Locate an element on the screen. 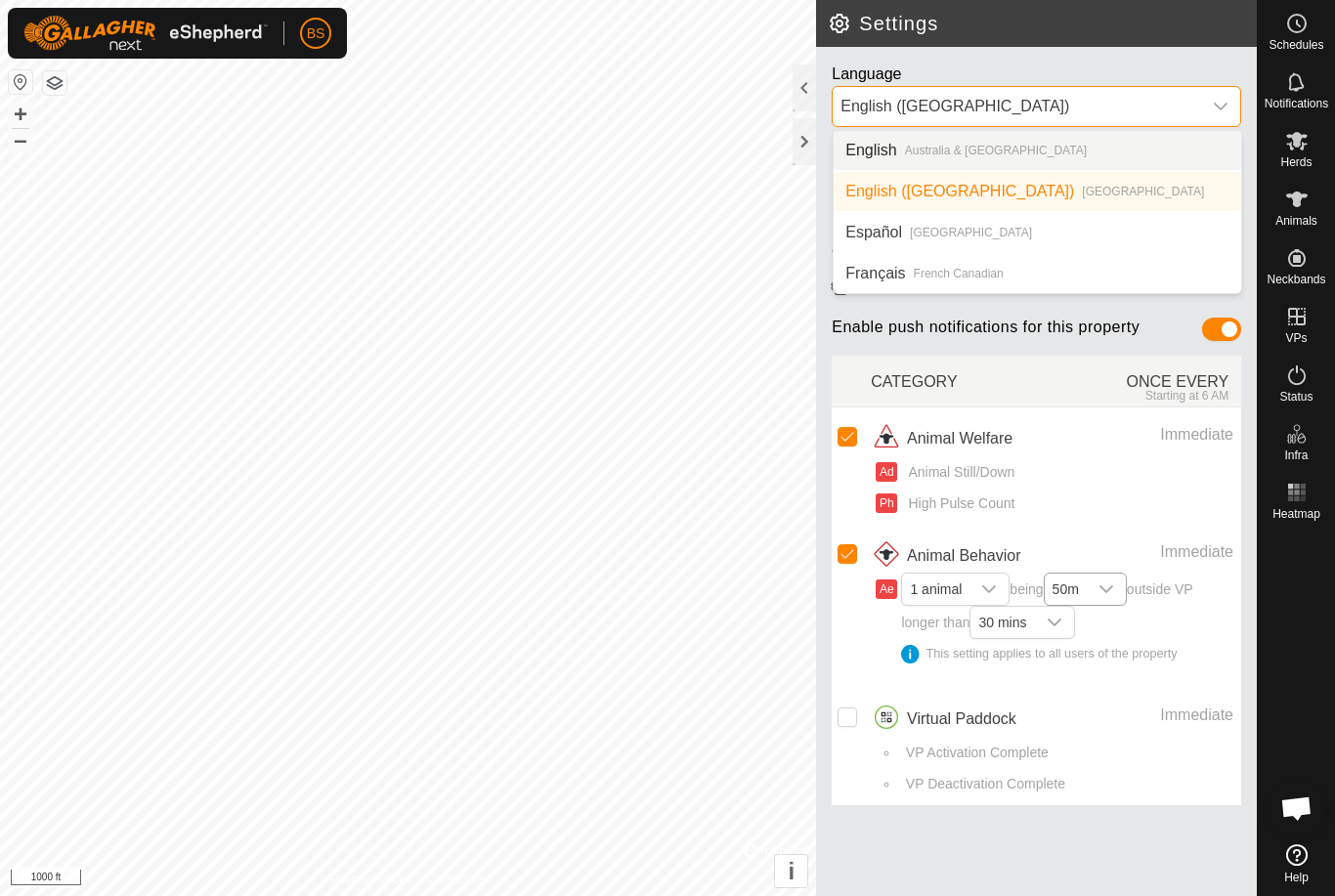 This screenshot has width=1335, height=896. span: Animals is located at coordinates (1296, 221).